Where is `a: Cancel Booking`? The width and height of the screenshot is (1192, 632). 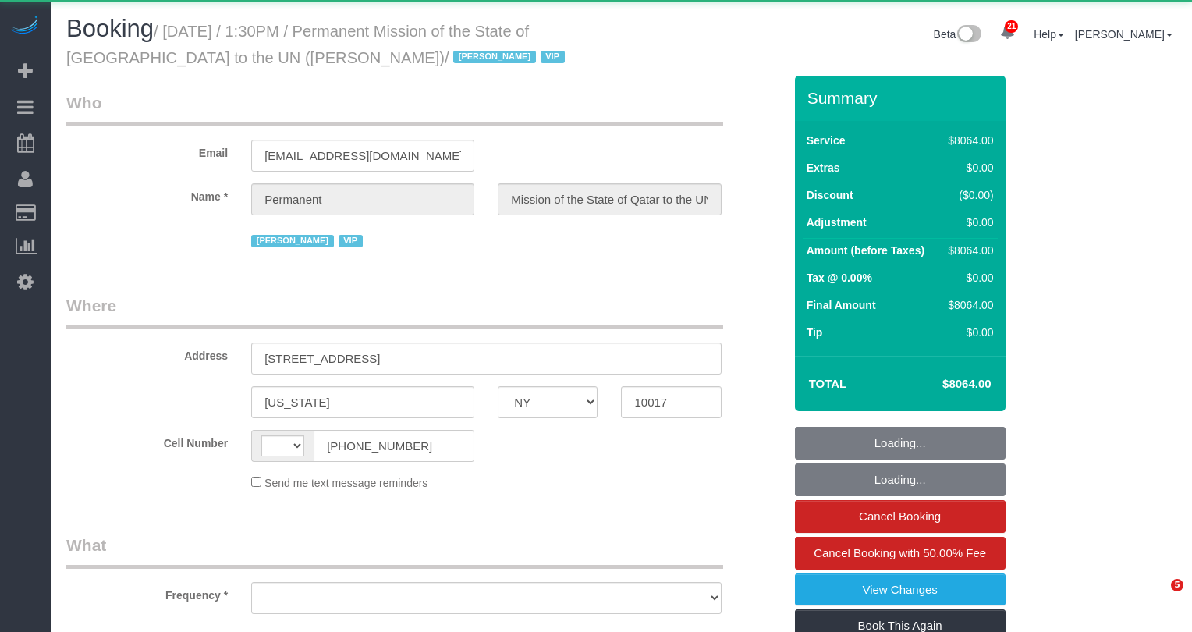
a: Cancel Booking is located at coordinates (900, 516).